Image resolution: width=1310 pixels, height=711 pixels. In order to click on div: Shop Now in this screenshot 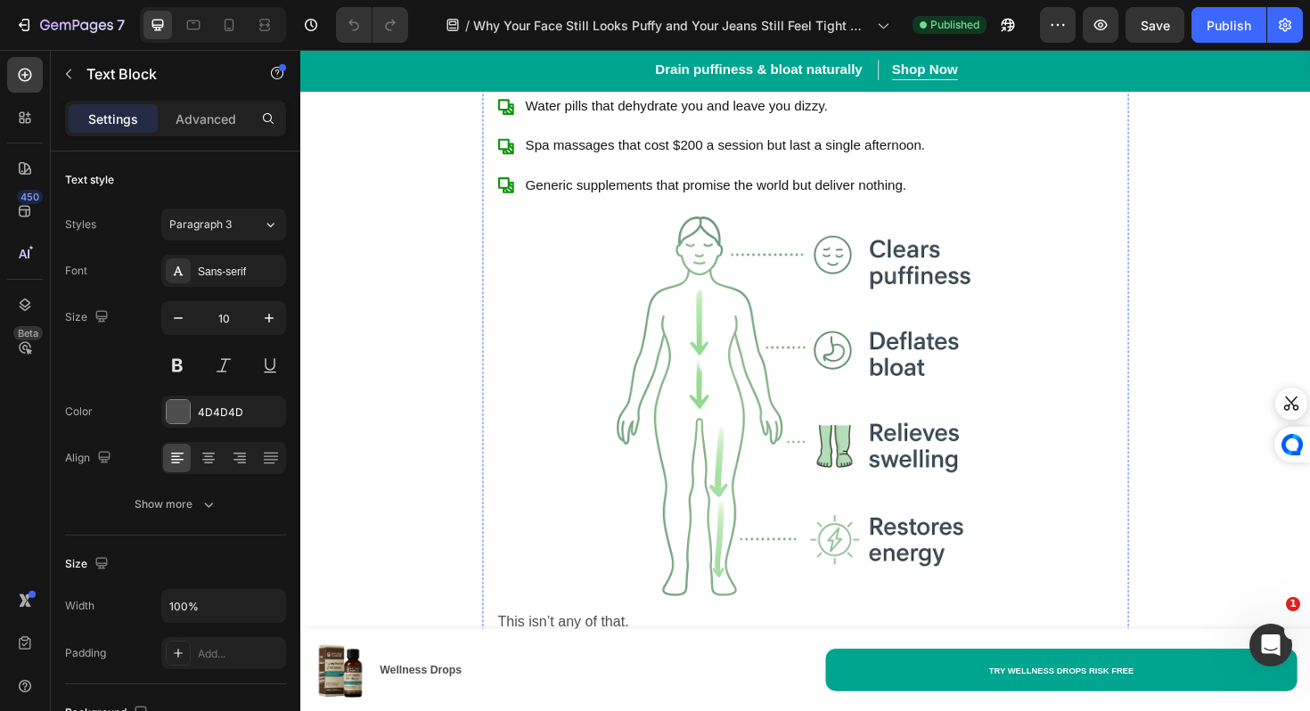, I will do `click(661, 21)`.